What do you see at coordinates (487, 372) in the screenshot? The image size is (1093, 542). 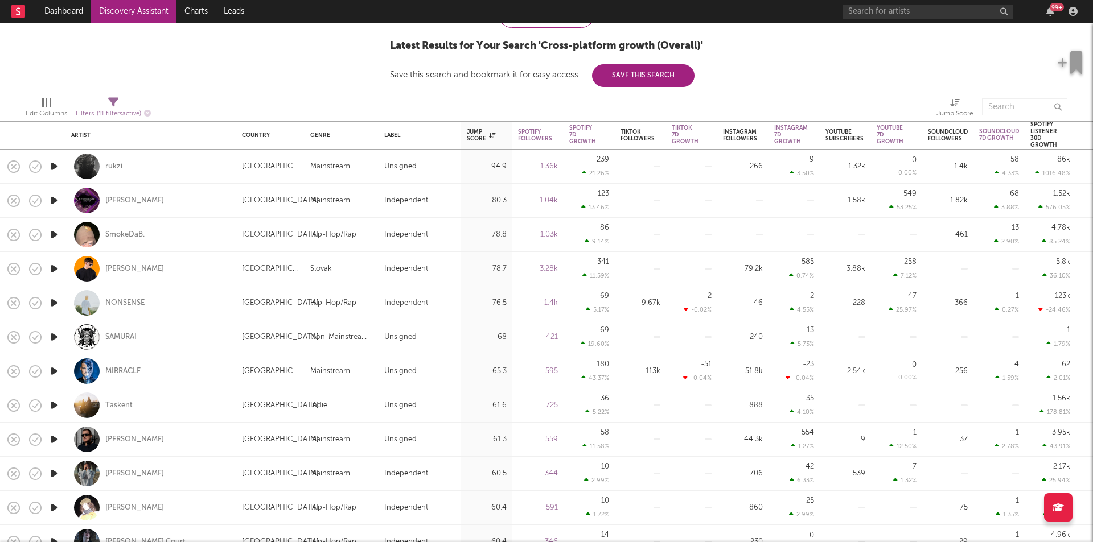 I see `div: 65.3` at bounding box center [487, 372].